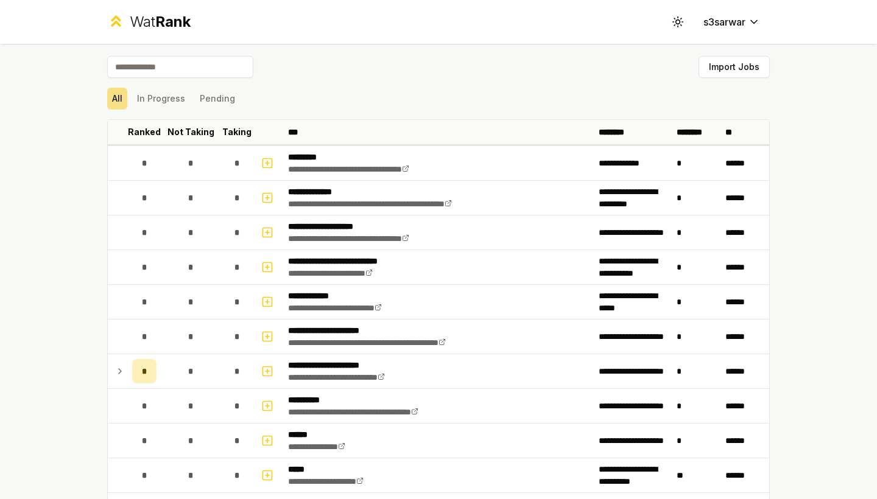  I want to click on button: s3sarwar, so click(731, 22).